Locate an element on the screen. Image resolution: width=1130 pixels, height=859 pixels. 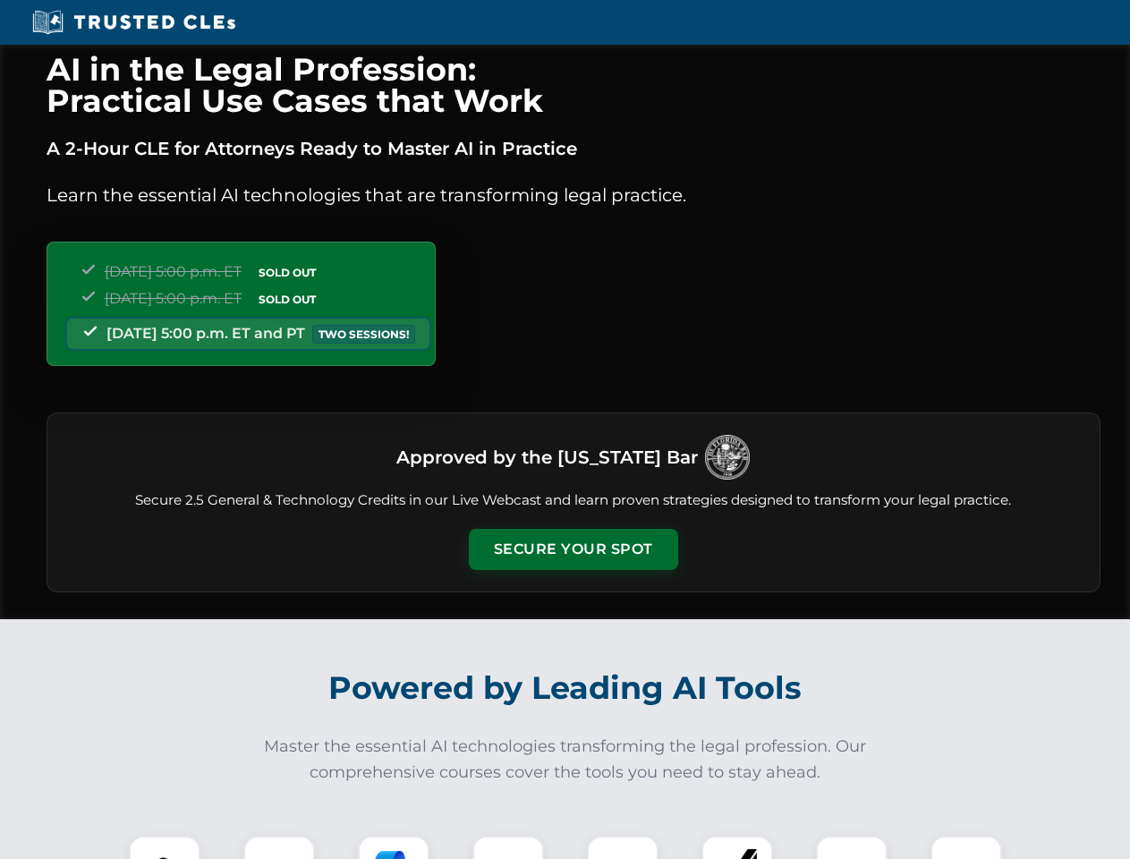
p: A 2-Hour CLE for Attorneys Ready to Master AI in Practice is located at coordinates (573, 149).